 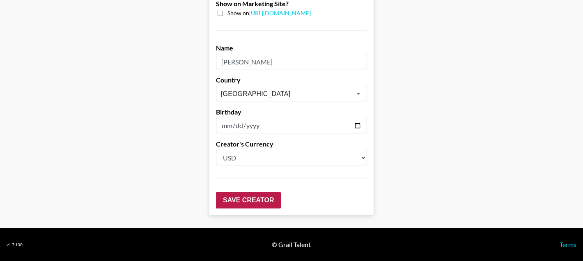 I want to click on div: © Grail Talent, so click(x=291, y=245).